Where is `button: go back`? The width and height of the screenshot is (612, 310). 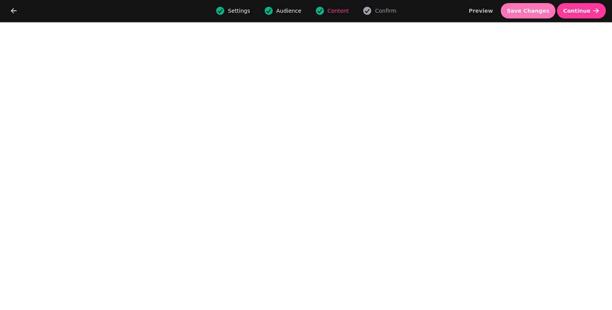
button: go back is located at coordinates (14, 11).